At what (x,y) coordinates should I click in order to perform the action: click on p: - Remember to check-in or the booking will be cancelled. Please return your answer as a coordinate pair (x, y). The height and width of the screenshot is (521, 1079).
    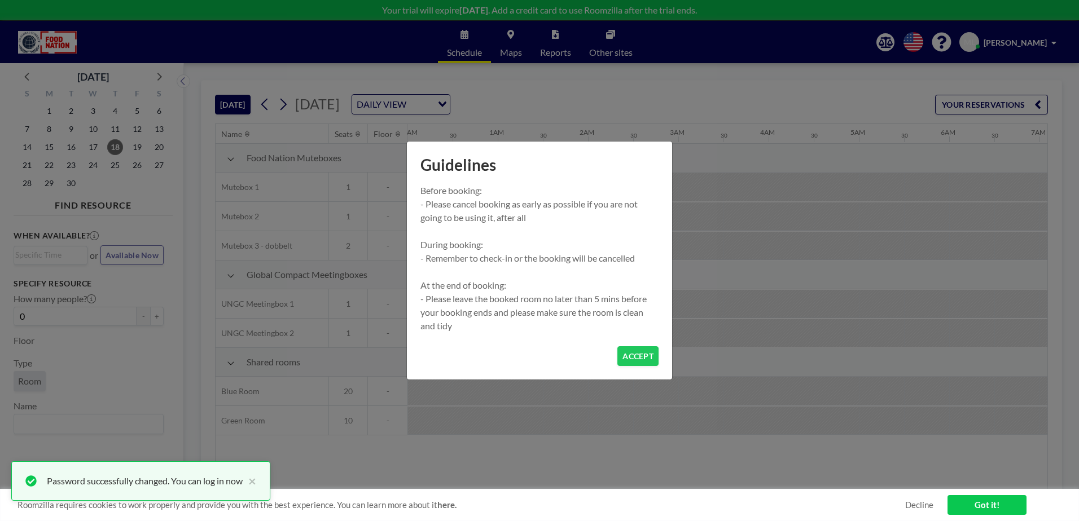
    Looking at the image, I should click on (539, 258).